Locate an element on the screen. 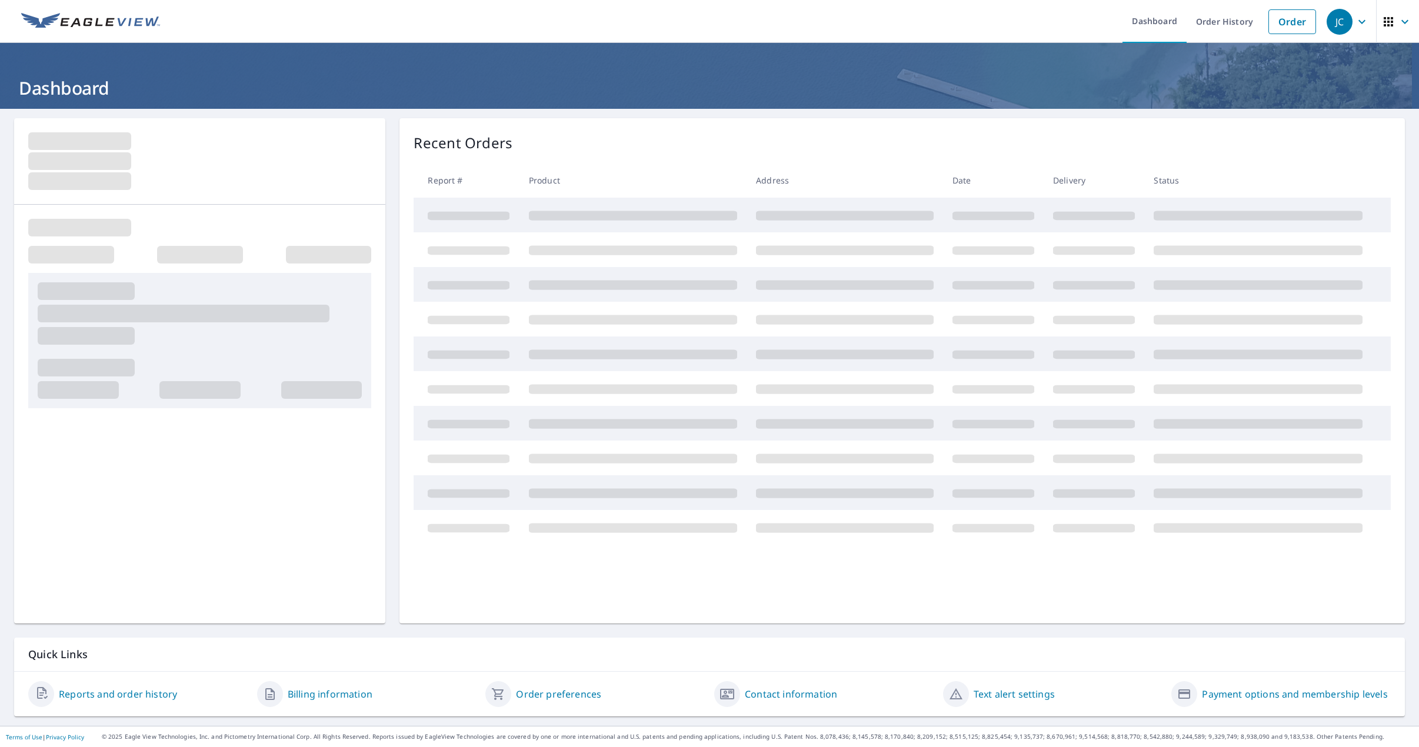 Image resolution: width=1419 pixels, height=747 pixels. a: Order preferences is located at coordinates (558, 694).